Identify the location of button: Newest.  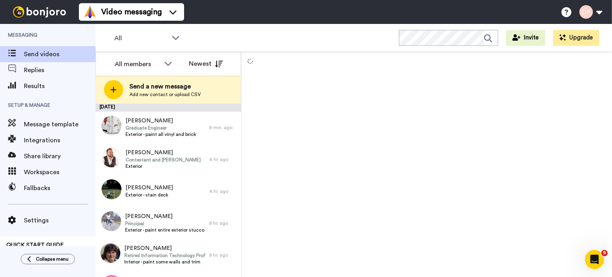
(205, 64).